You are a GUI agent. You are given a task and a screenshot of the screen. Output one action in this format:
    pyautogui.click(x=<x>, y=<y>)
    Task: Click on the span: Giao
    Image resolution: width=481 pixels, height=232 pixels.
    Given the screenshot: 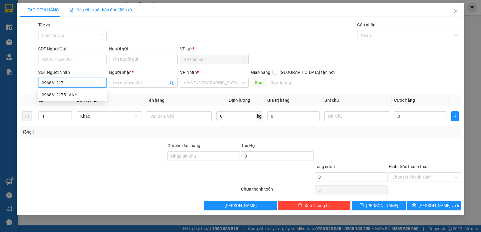 What is the action you would take?
    pyautogui.click(x=259, y=83)
    